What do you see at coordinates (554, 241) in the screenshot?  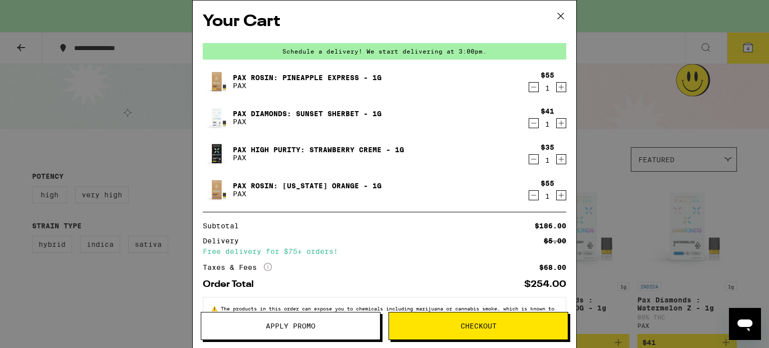 I see `div: $5.00` at bounding box center [554, 241].